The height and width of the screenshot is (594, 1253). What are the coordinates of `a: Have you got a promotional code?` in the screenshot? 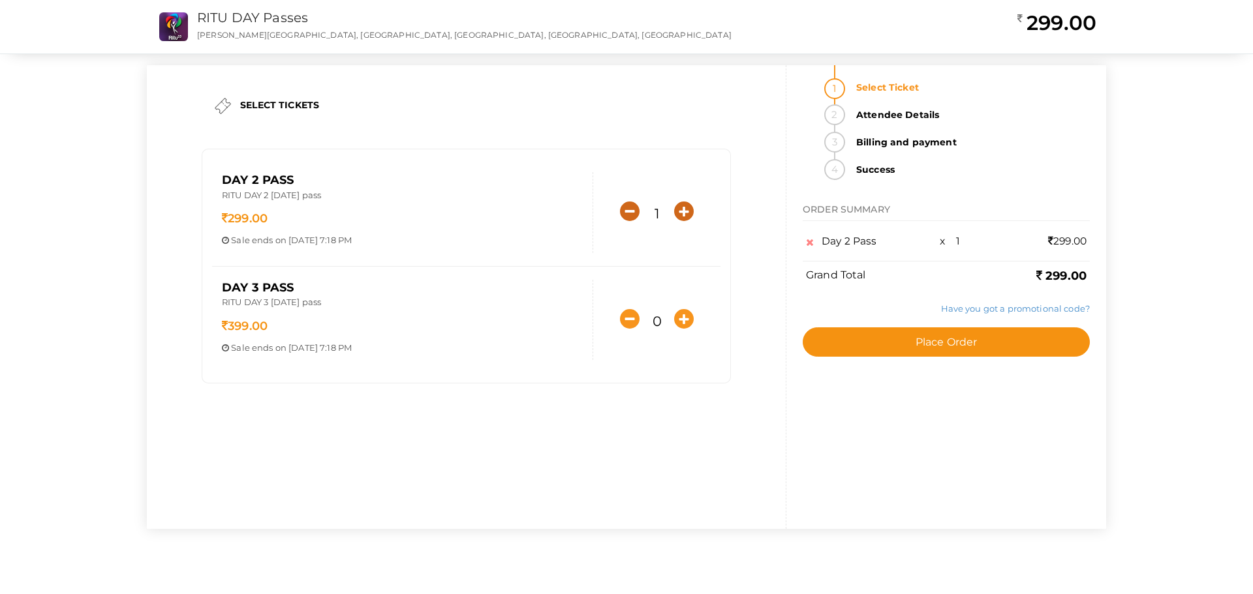 It's located at (1015, 309).